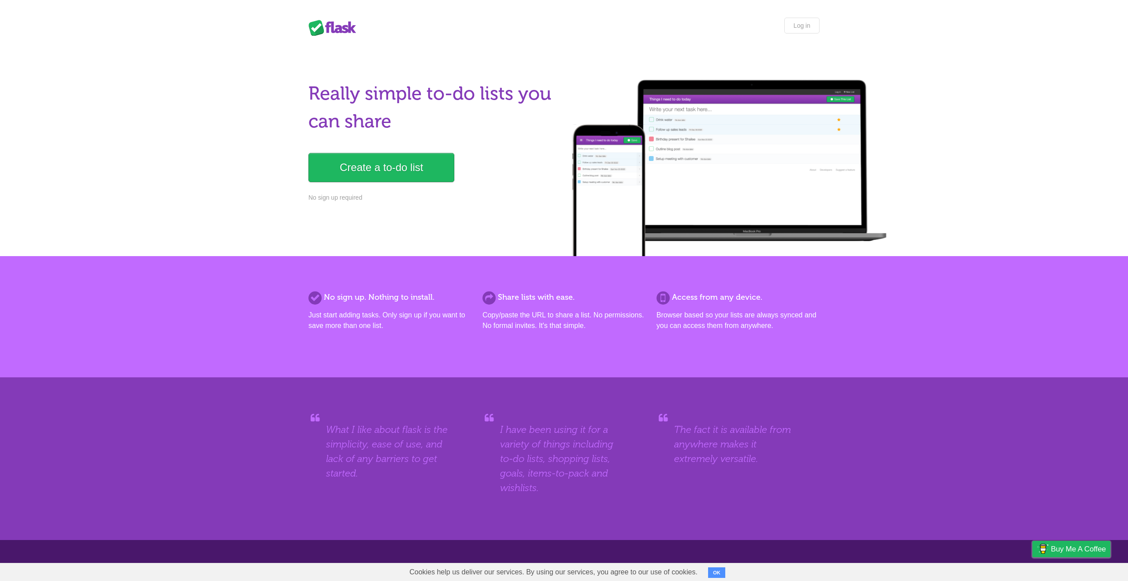  I want to click on span: Buy me a coffee, so click(1078, 549).